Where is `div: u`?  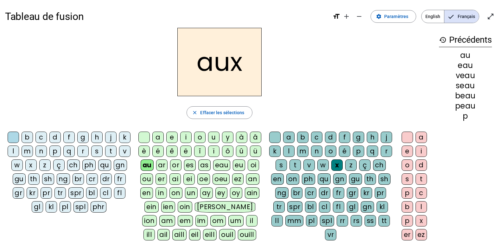
div: u is located at coordinates (214, 137).